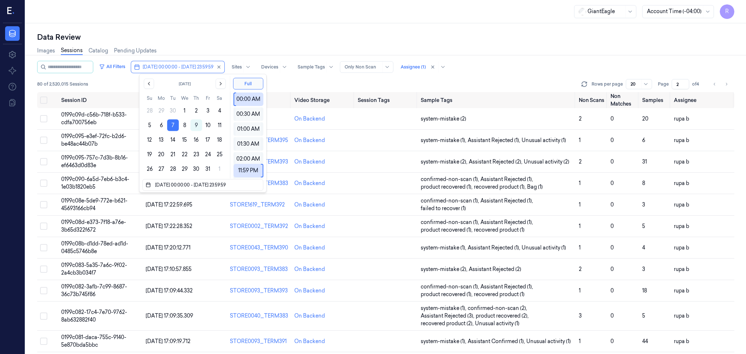 The height and width of the screenshot is (354, 746). What do you see at coordinates (386, 37) in the screenshot?
I see `div: Data Review` at bounding box center [386, 37].